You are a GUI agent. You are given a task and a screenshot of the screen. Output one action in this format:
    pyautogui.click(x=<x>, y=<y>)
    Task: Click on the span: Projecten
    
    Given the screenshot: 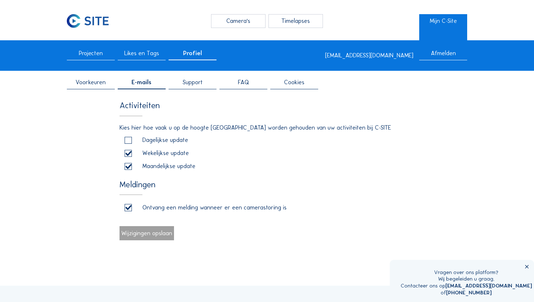 What is the action you would take?
    pyautogui.click(x=91, y=53)
    